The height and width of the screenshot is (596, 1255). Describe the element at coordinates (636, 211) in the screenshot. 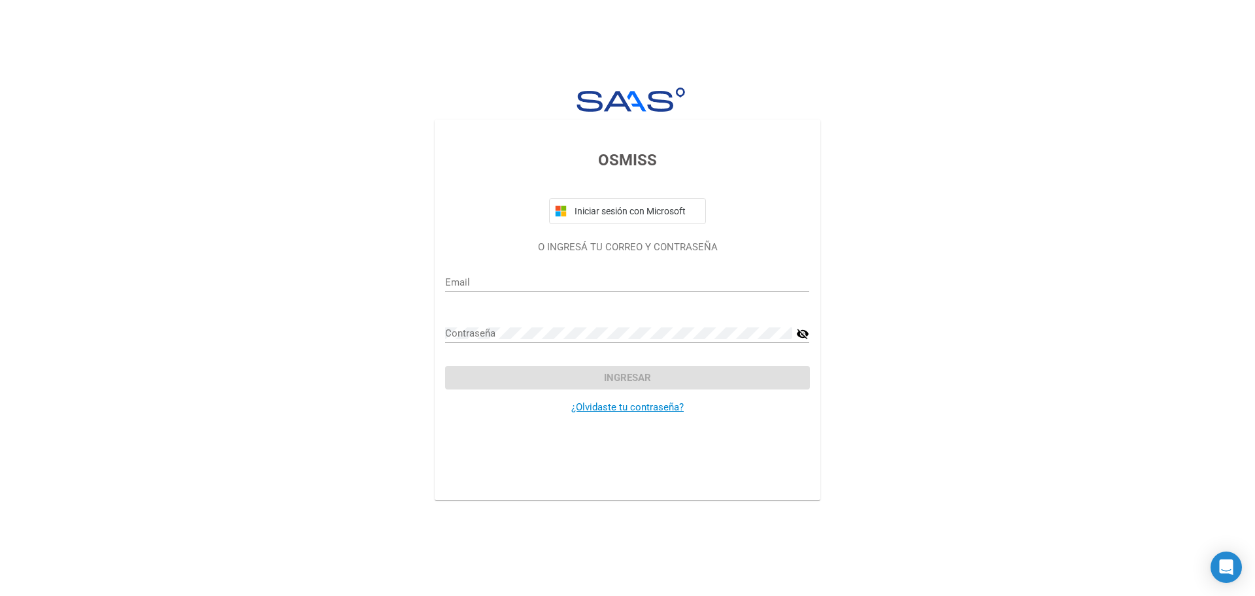

I see `span: Iniciar sesión con Microsoft` at that location.